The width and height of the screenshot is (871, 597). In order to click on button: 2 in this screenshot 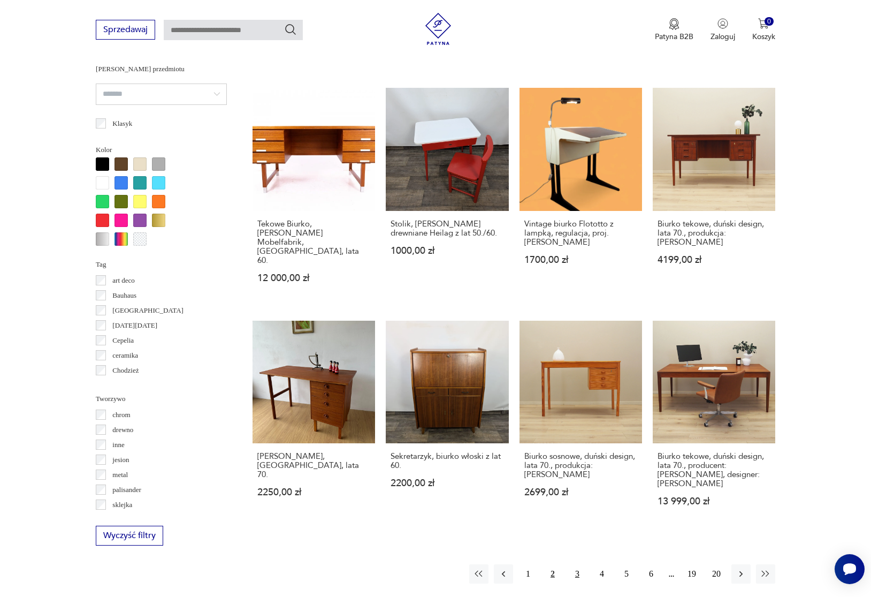, I will do `click(553, 574)`.